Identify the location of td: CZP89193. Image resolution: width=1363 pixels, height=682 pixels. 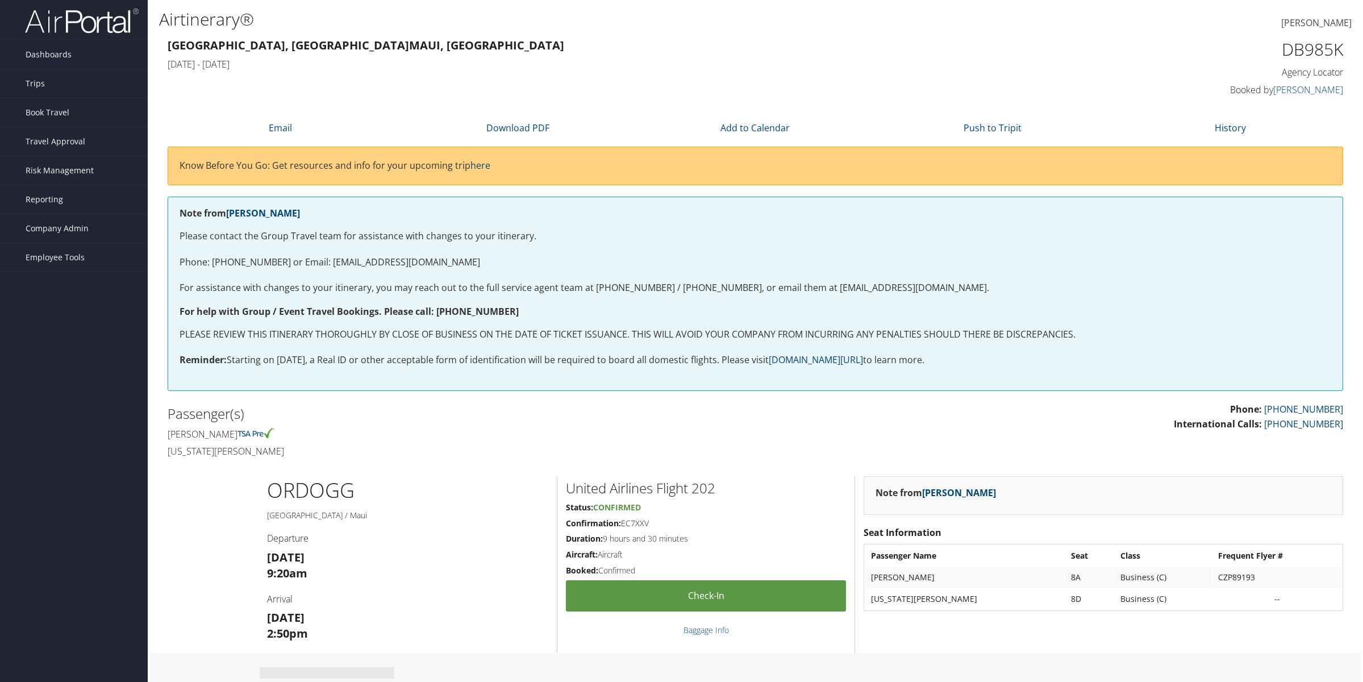
(1277, 577).